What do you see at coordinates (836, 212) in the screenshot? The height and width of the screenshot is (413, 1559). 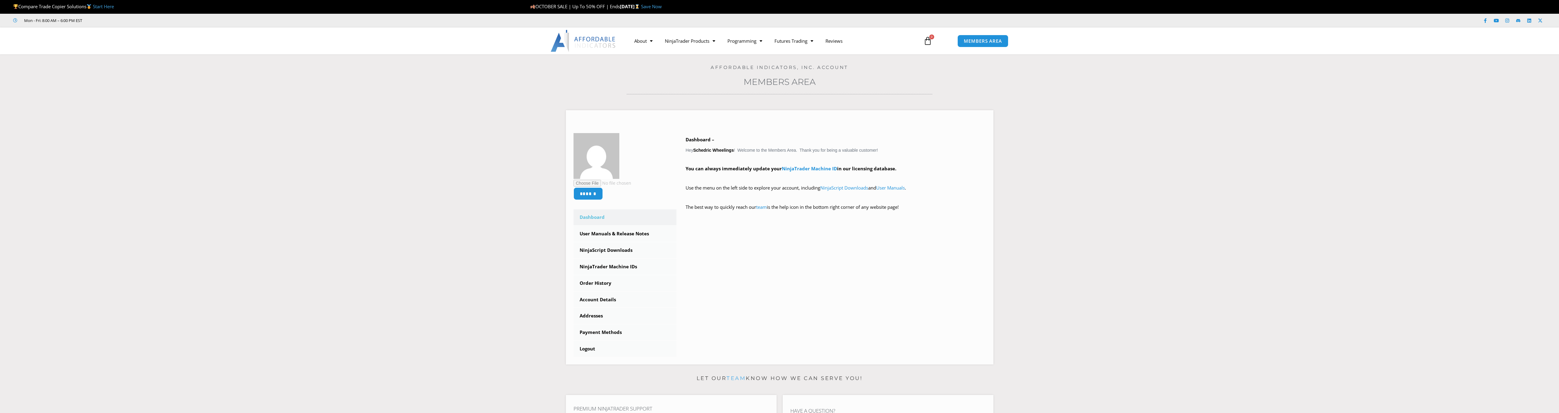 I see `p: The best way to quickly reach our is the help icon in the bottom right corner of any website page!` at bounding box center [836, 212].